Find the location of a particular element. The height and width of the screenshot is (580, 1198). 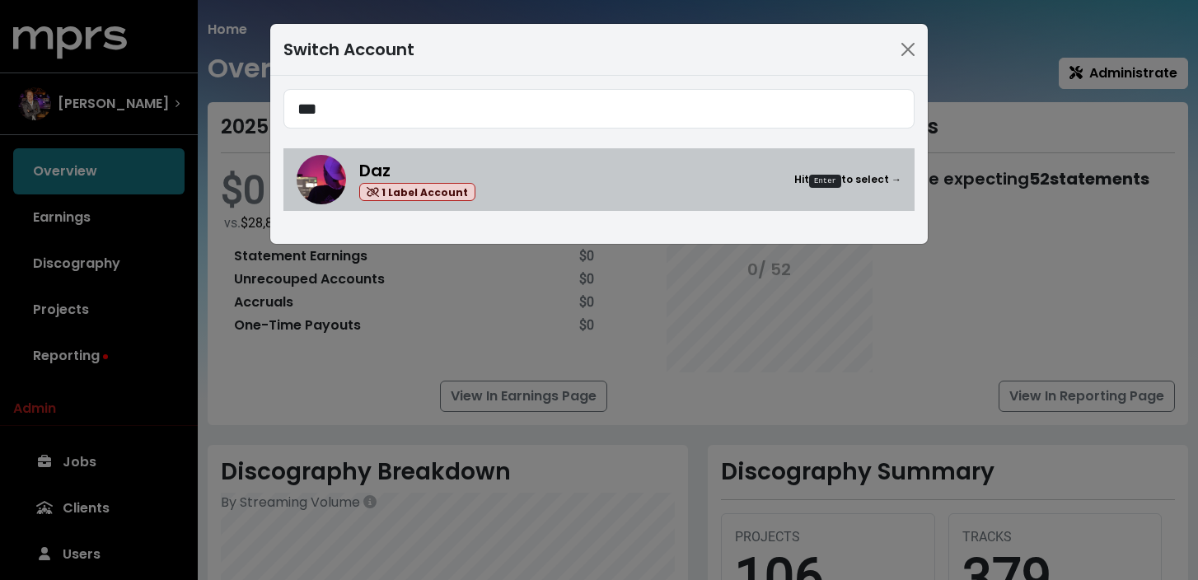

a: DazDaz 1 Label AccountHitEnterto select → is located at coordinates (599, 180).